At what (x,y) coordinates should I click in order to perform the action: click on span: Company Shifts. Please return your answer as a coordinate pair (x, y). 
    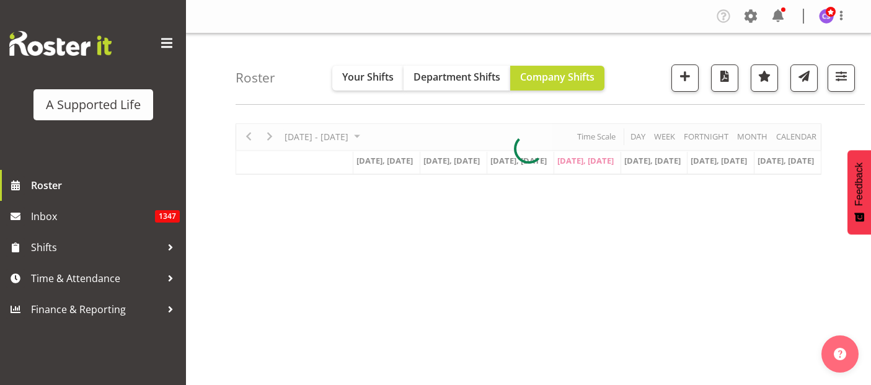
    Looking at the image, I should click on (558, 77).